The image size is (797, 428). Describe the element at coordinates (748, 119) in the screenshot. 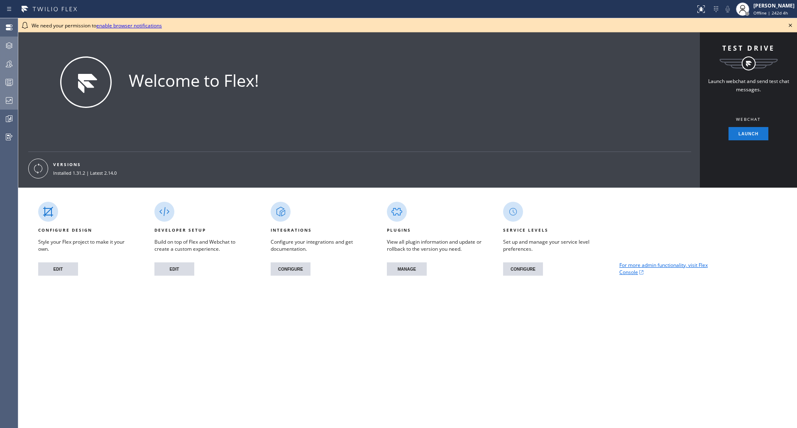

I see `div: WEBCHAT` at that location.